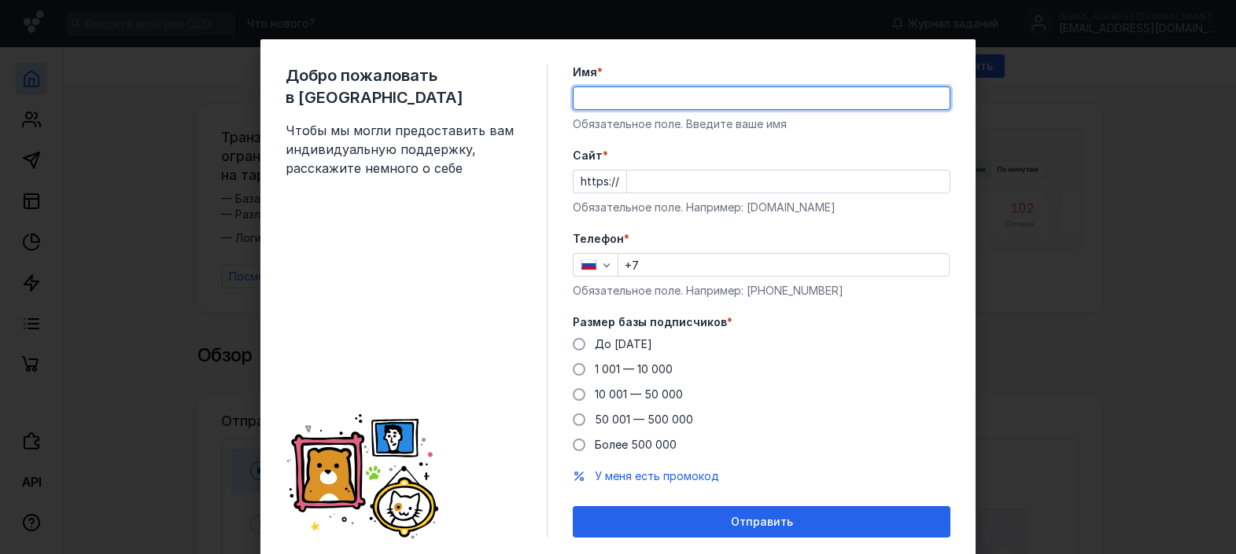 The height and width of the screenshot is (554, 1236). Describe the element at coordinates (635, 444) in the screenshot. I see `span: Более 500 000` at that location.